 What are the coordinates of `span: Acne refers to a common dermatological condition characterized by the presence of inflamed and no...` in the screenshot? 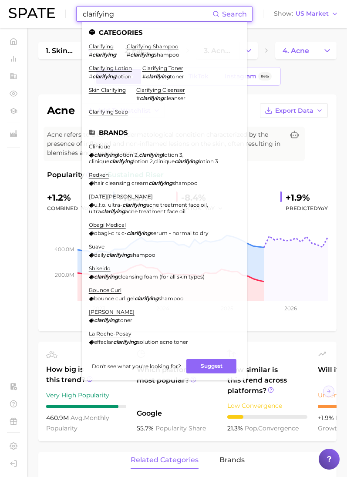 It's located at (165, 144).